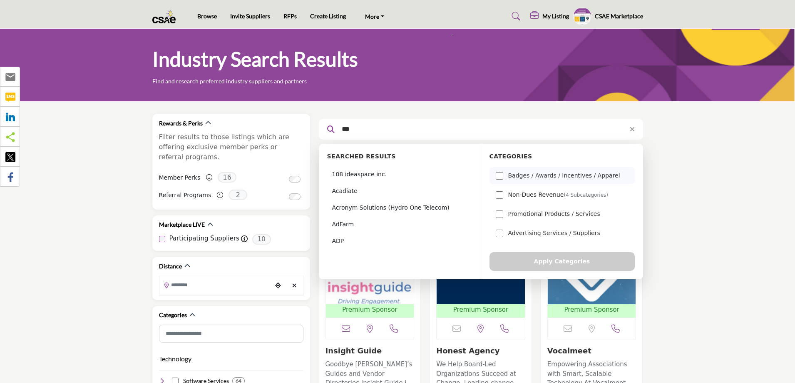 The image size is (795, 383). Describe the element at coordinates (328, 16) in the screenshot. I see `a: Create Listing` at that location.